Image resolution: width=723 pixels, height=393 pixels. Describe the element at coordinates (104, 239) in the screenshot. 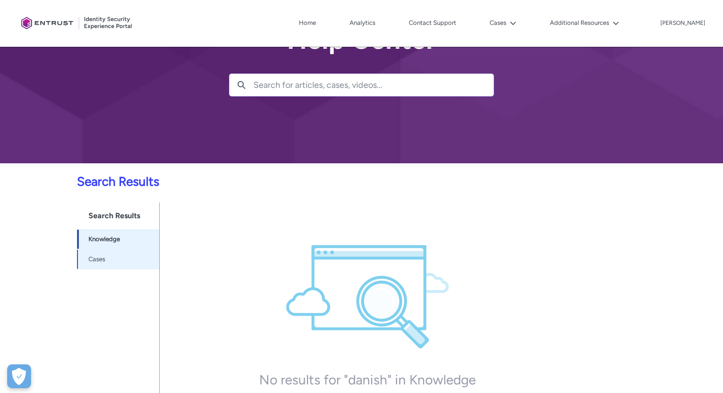

I see `span: Knowledge` at that location.